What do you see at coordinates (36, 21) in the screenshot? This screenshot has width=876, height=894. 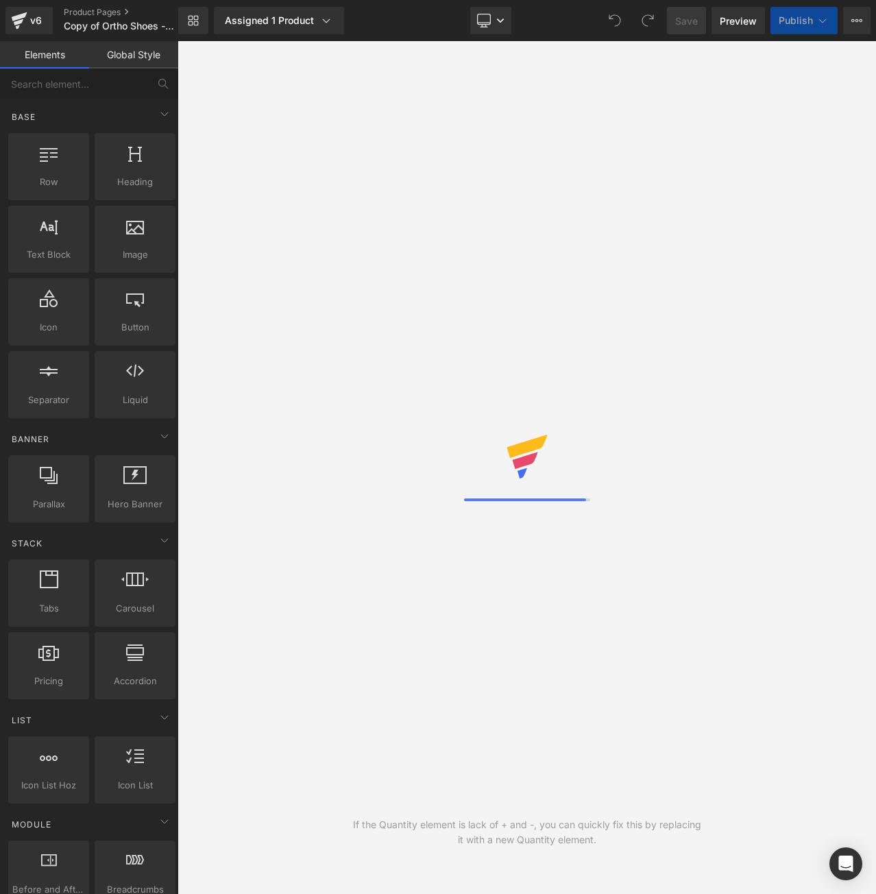 I see `div: v6` at bounding box center [36, 21].